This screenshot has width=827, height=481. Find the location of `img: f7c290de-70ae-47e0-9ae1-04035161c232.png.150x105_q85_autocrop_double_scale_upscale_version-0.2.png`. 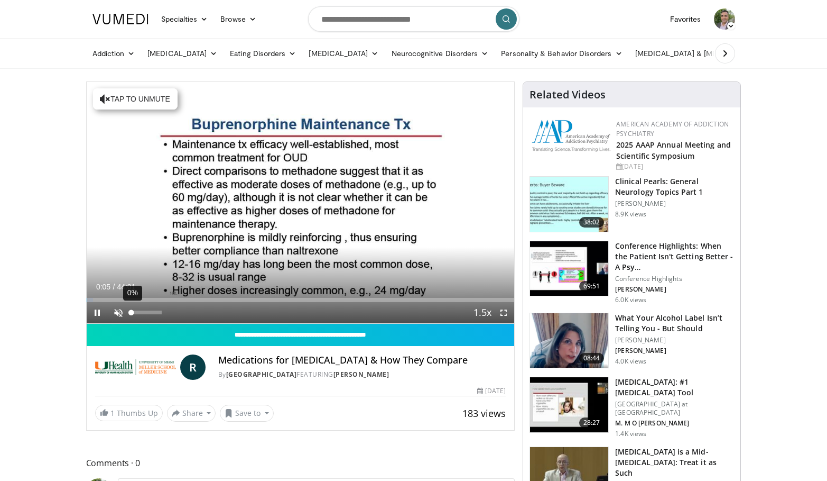

img: f7c290de-70ae-47e0-9ae1-04035161c232.png.150x105_q85_autocrop_double_scale_upscale_version-0.2.png is located at coordinates (571, 135).